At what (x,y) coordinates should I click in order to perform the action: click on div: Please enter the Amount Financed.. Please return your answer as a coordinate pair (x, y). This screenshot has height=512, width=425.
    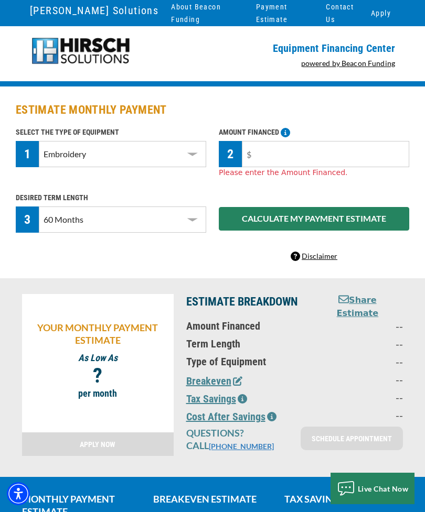
    Looking at the image, I should click on (313, 172).